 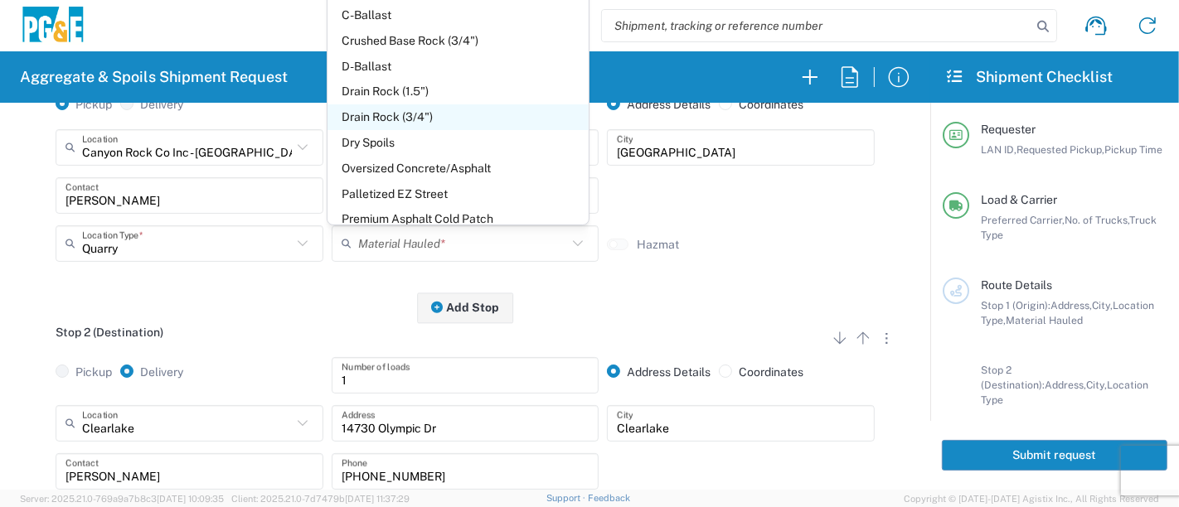 What do you see at coordinates (109, 332) in the screenshot?
I see `span: Stop 2 (Destination)` at bounding box center [109, 332].